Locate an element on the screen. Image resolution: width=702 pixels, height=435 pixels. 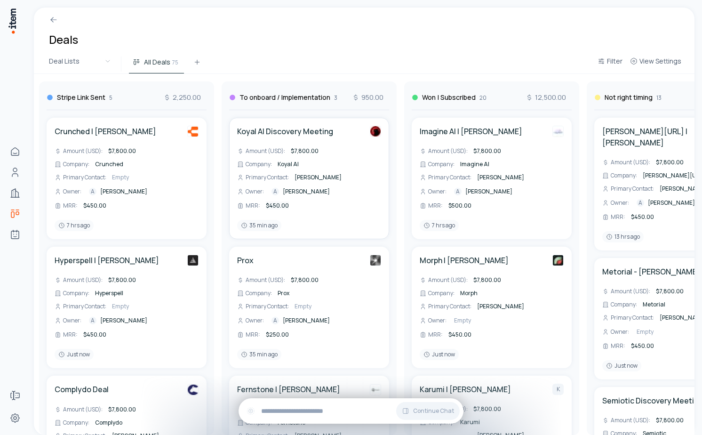
img: Hyperspell is located at coordinates (193, 260).